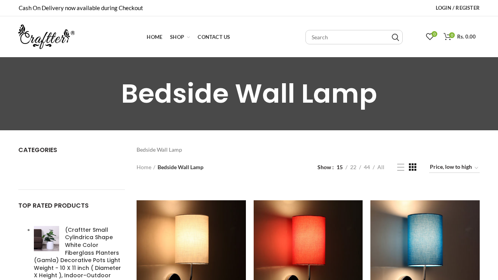  I want to click on div: Bedside Wall Lamp, so click(308, 150).